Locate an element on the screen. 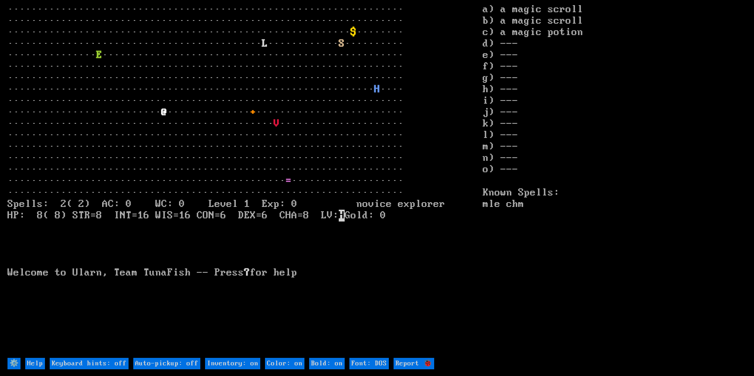 The image size is (754, 376). font: E is located at coordinates (99, 55).